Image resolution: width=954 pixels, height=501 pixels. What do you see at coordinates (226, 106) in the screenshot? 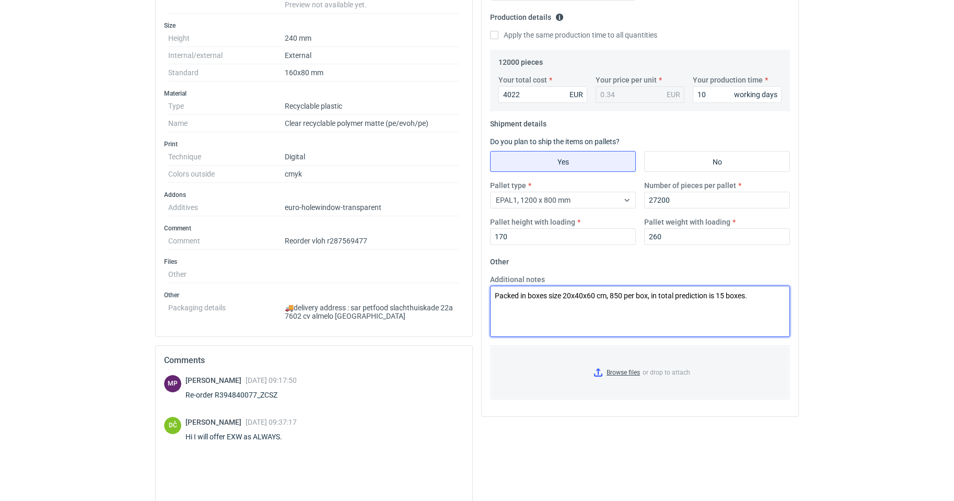
I see `dt: Type` at bounding box center [226, 106].